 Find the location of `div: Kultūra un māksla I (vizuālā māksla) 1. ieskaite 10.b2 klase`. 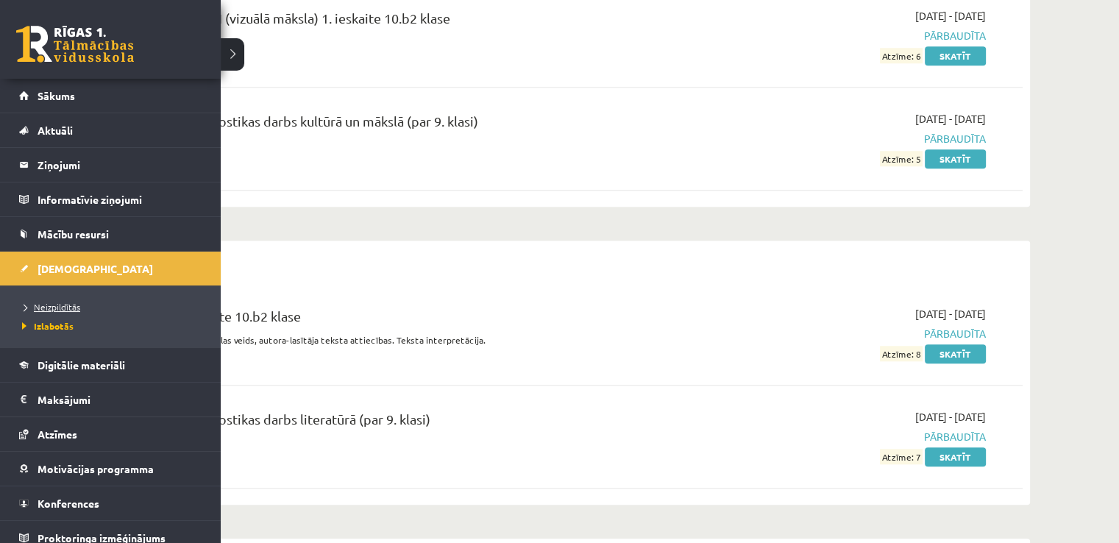

div: Kultūra un māksla I (vizuālā māksla) 1. ieskaite 10.b2 klase is located at coordinates (398, 21).